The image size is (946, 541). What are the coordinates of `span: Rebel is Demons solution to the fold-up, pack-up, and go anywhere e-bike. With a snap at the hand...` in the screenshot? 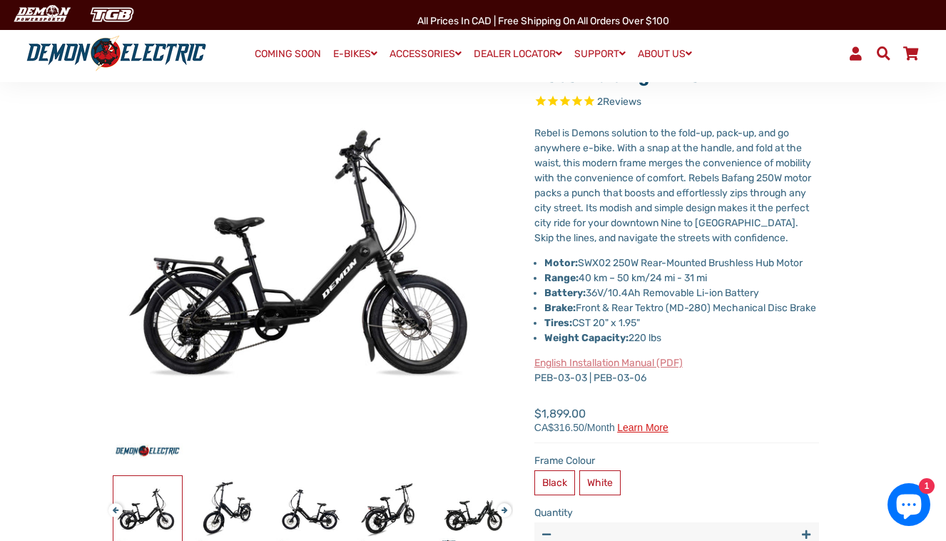 It's located at (672, 185).